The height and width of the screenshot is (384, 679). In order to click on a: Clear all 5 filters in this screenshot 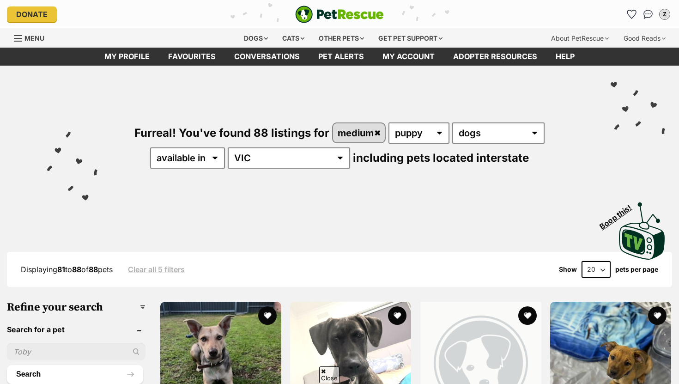, I will do `click(156, 269)`.